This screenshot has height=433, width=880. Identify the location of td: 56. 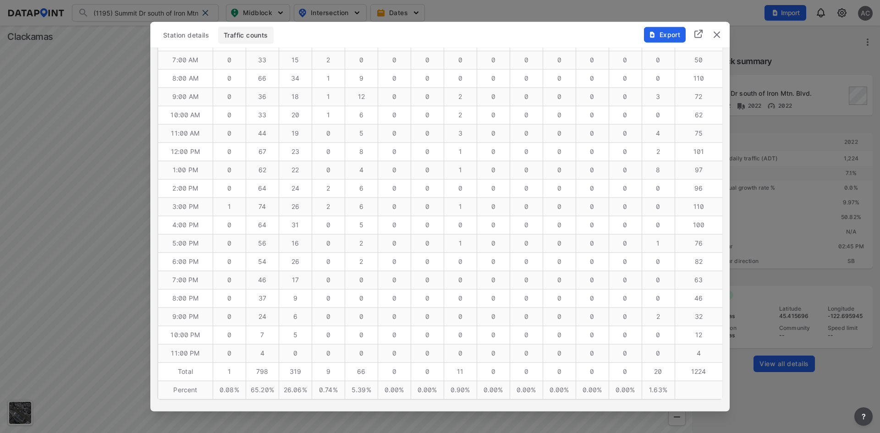
(262, 243).